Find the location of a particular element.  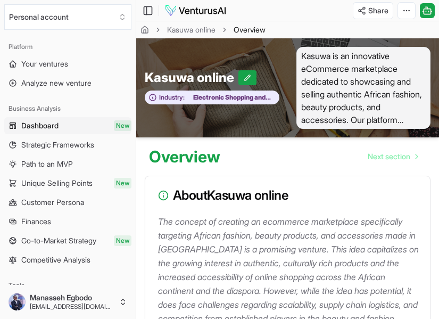

button: Select an organization is located at coordinates (68, 17).